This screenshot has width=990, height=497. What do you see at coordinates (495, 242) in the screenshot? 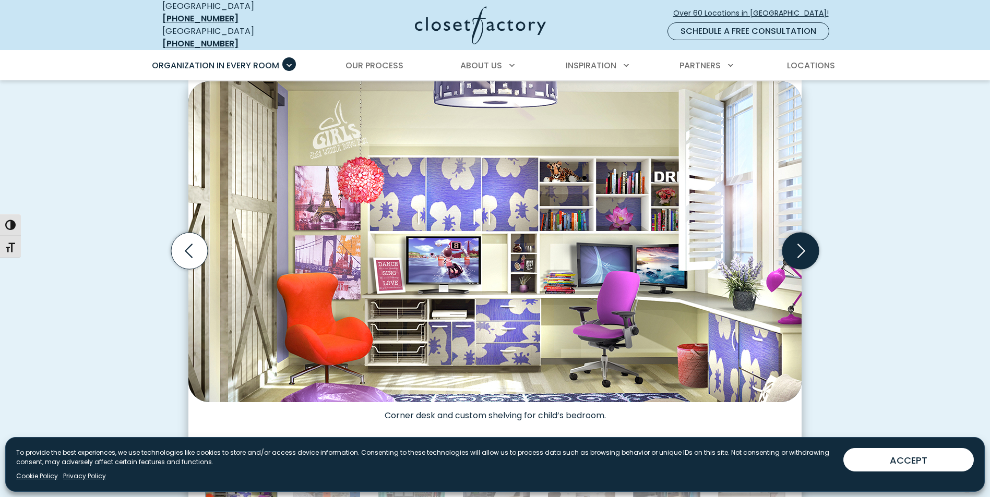
I see `img: Corner desk and custom built in shelving for kids bedroom` at bounding box center [495, 242].